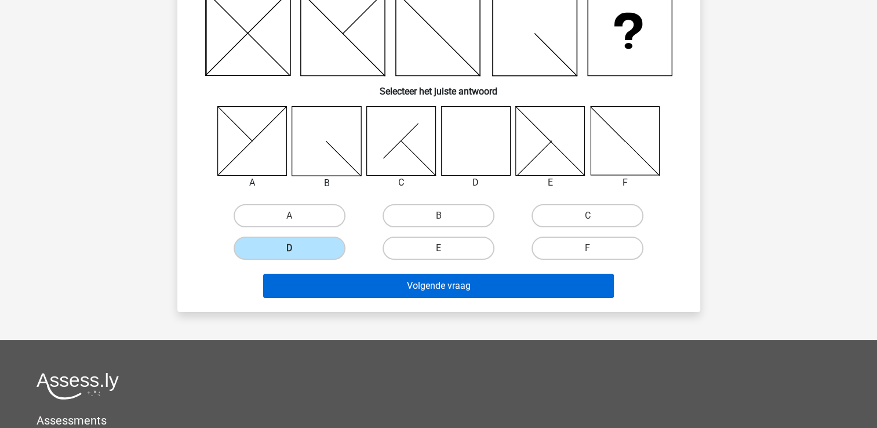 The width and height of the screenshot is (877, 428). Describe the element at coordinates (438, 216) in the screenshot. I see `label: B` at that location.